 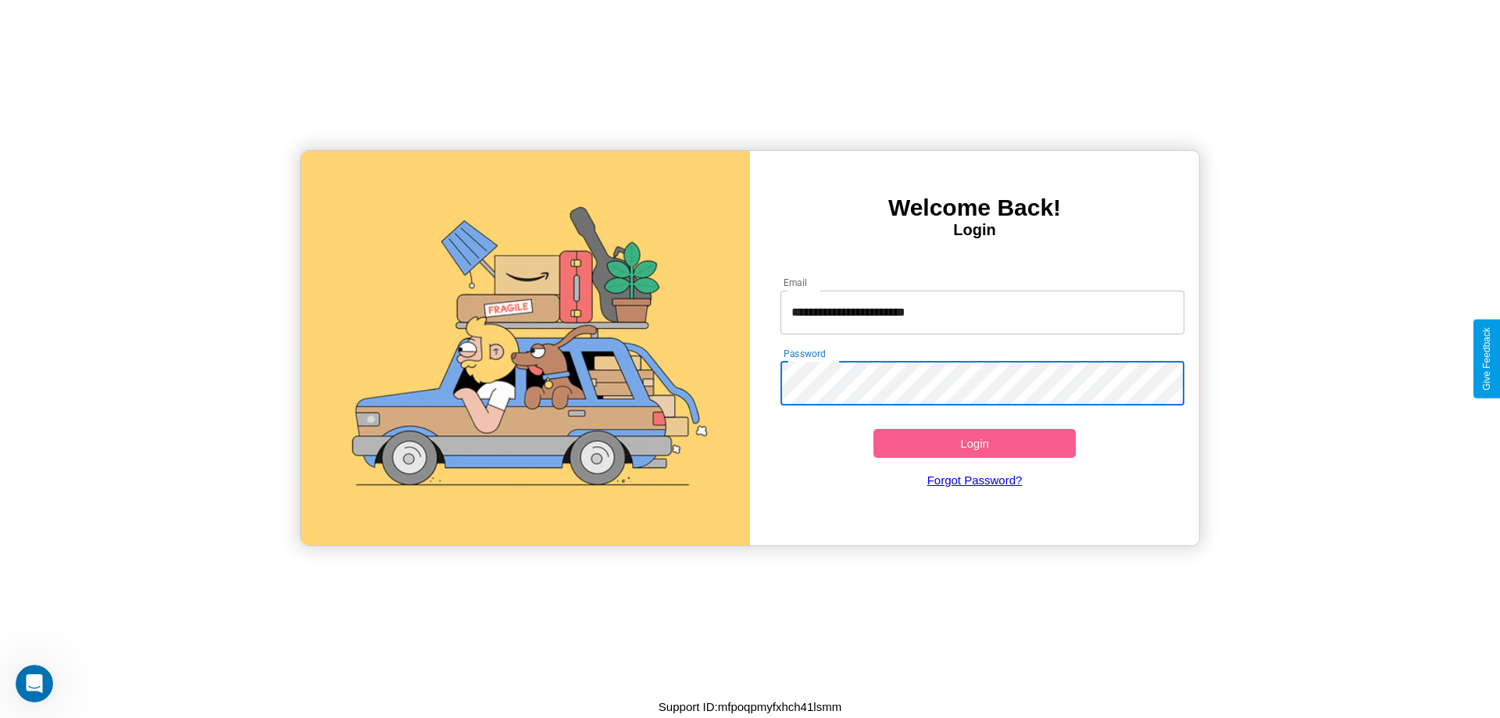 What do you see at coordinates (804, 353) in the screenshot?
I see `label: Password` at bounding box center [804, 353].